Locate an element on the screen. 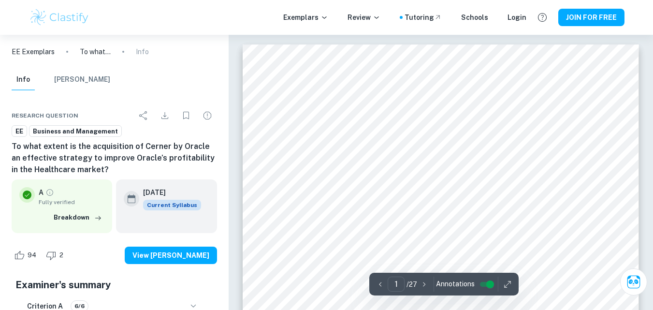  p: Review is located at coordinates (364, 17).